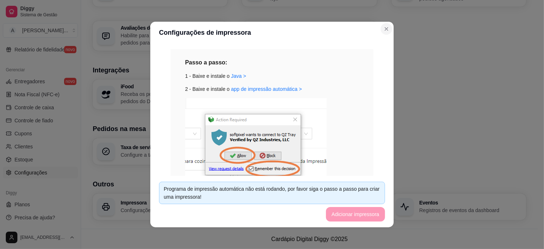 The image size is (544, 249). Describe the element at coordinates (272, 154) in the screenshot. I see `div: 3 - Pressione allow e remember this decision` at that location.